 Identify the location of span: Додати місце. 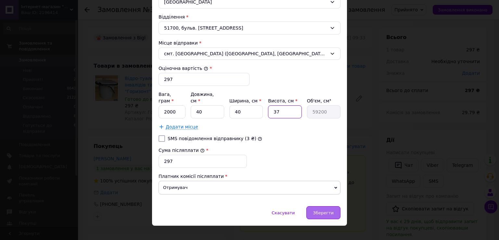
(182, 127).